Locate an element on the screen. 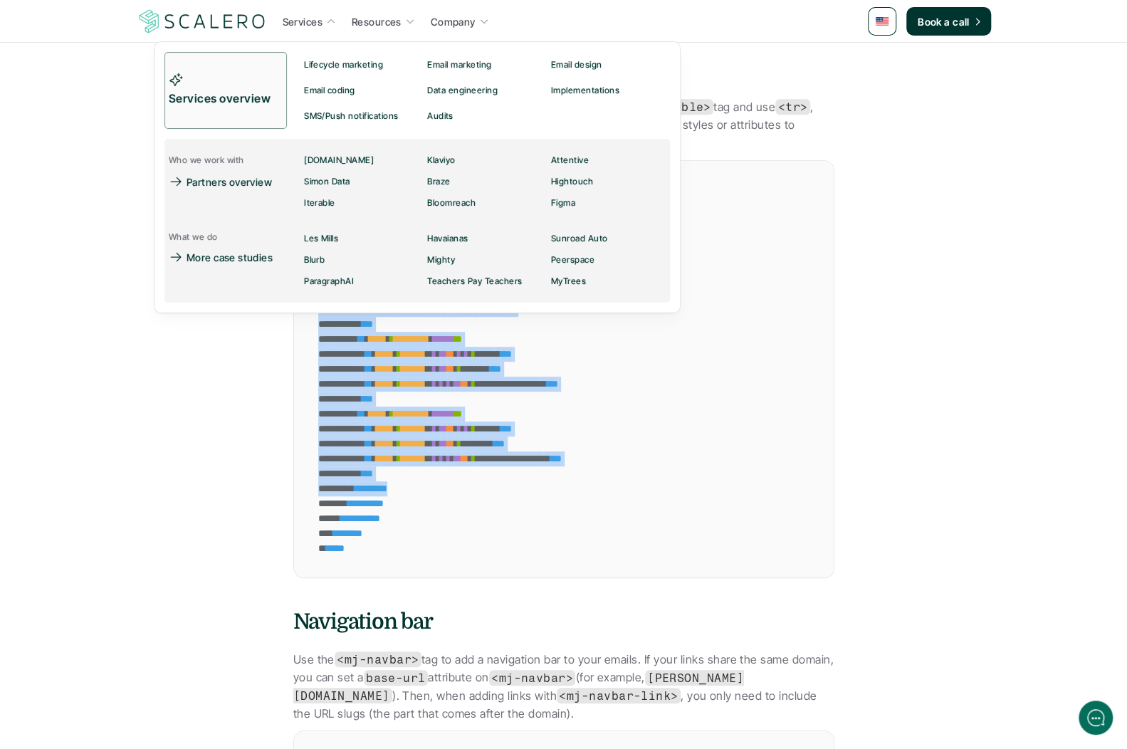  h4: Navigation bar is located at coordinates (564, 621).